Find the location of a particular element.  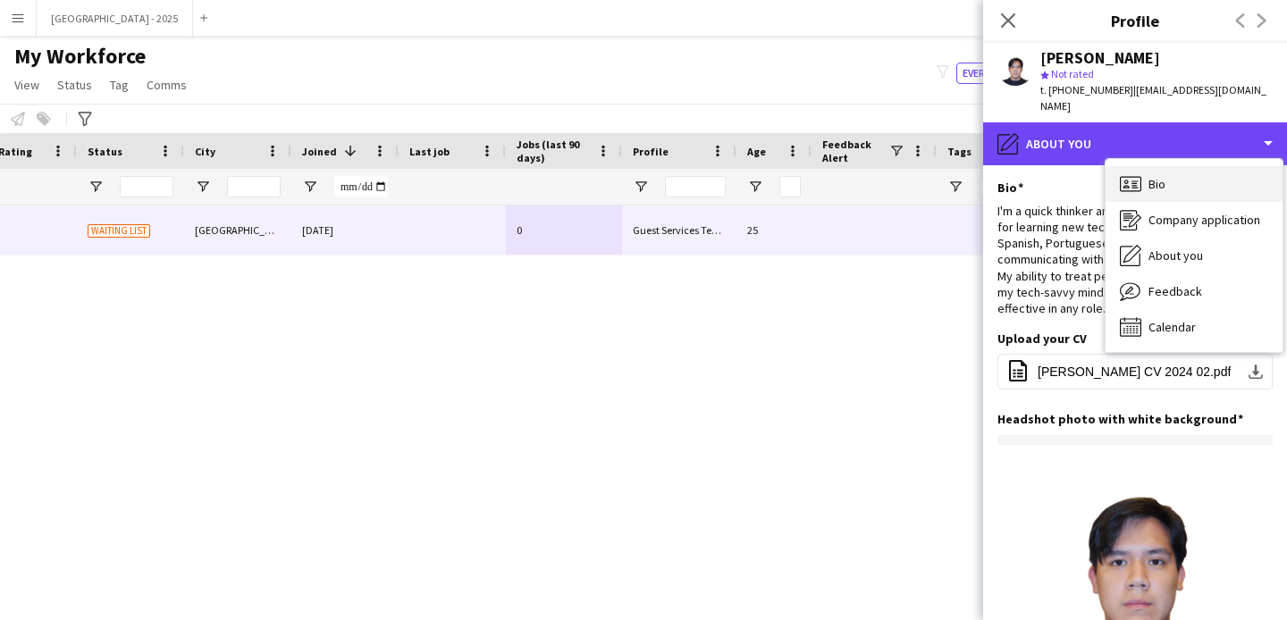

span: Age is located at coordinates (756, 151).